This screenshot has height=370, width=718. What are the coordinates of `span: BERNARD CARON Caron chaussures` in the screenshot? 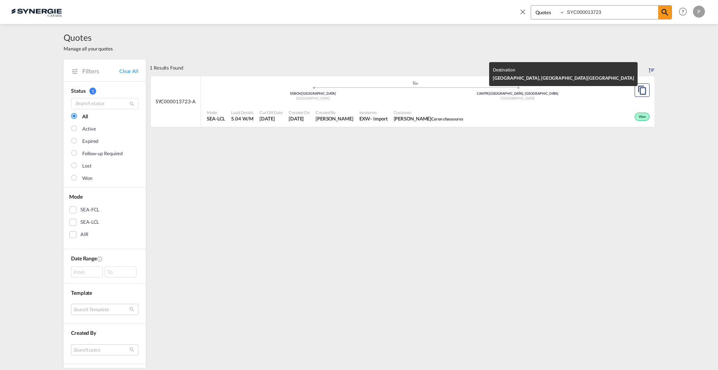 It's located at (429, 119).